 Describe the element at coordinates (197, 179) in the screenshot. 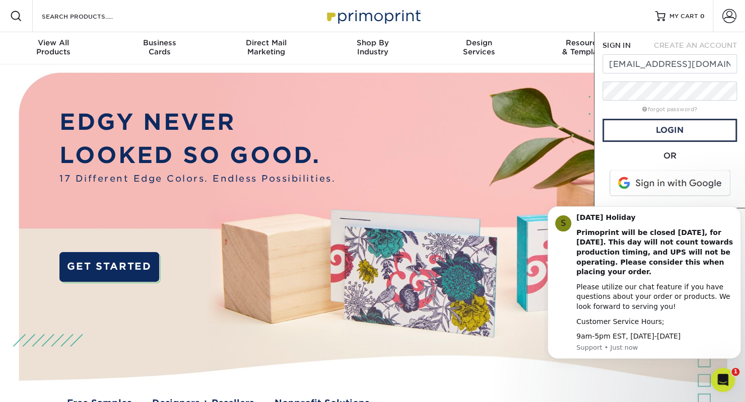

I see `span: 17 Different Edge Colors. Endless Possibilities.` at that location.